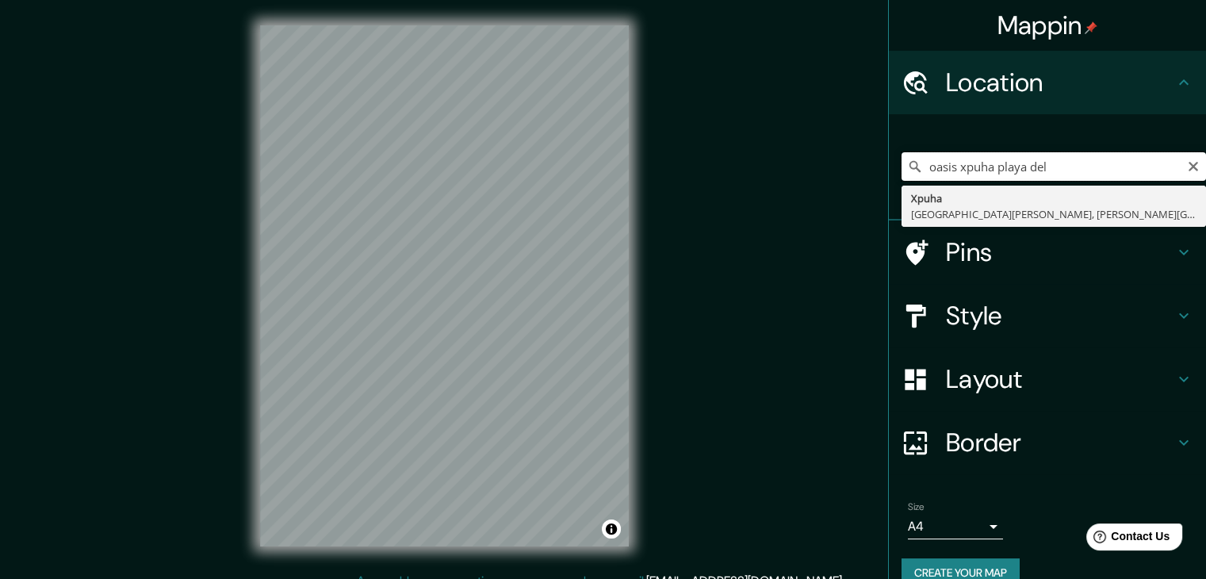 Image resolution: width=1206 pixels, height=579 pixels. I want to click on button: Toggle attribution, so click(612, 529).